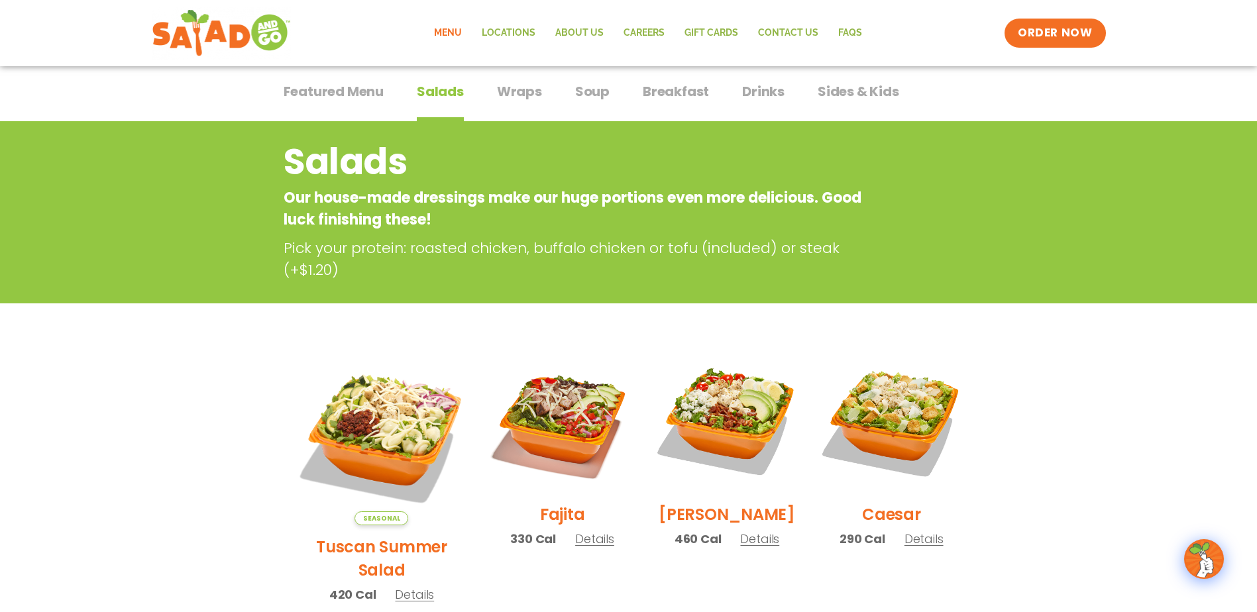  What do you see at coordinates (698, 539) in the screenshot?
I see `span: 460 Cal` at bounding box center [698, 539].